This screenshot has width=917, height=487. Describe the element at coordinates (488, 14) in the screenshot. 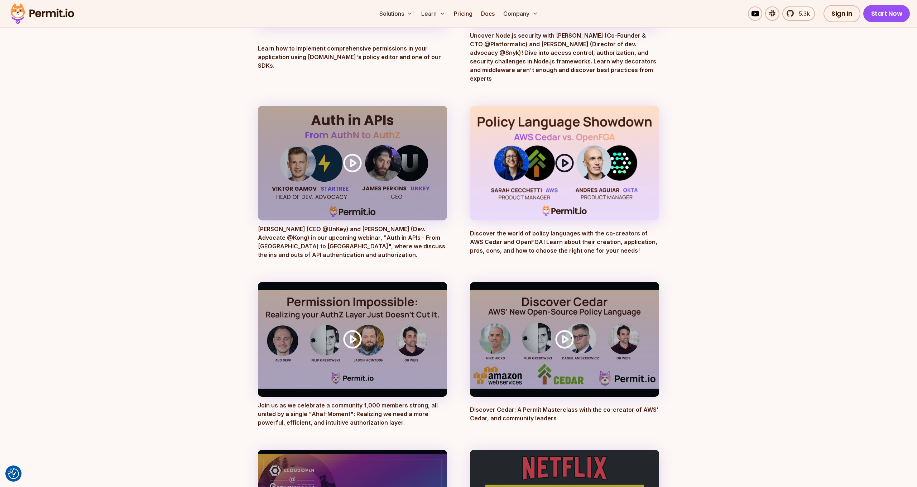

I see `a: Docs` at that location.